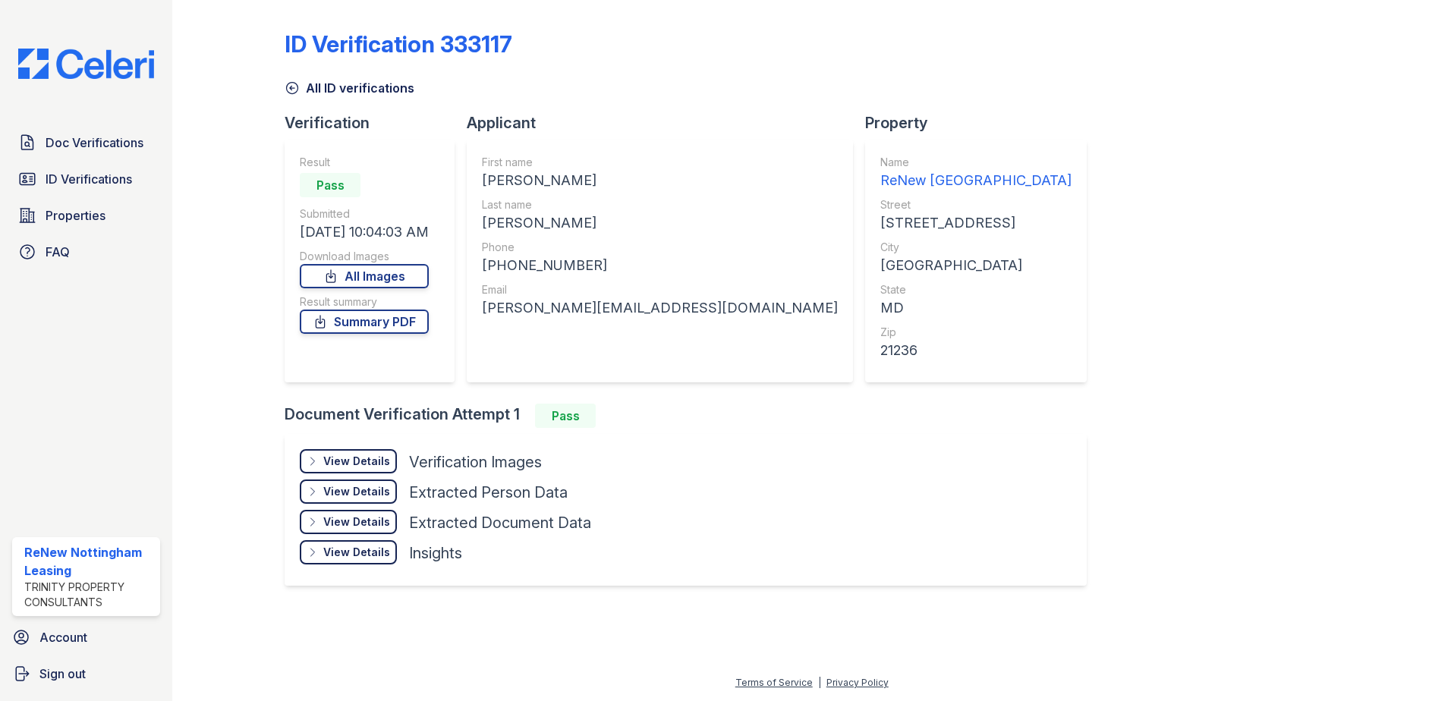 This screenshot has width=1451, height=701. Describe the element at coordinates (86, 64) in the screenshot. I see `img: CE_Logo_Blue-a8612792a0a2168367f1c8372b55b34899dd931a85d93a1a3d3e32e68fde9ad4.png` at that location.